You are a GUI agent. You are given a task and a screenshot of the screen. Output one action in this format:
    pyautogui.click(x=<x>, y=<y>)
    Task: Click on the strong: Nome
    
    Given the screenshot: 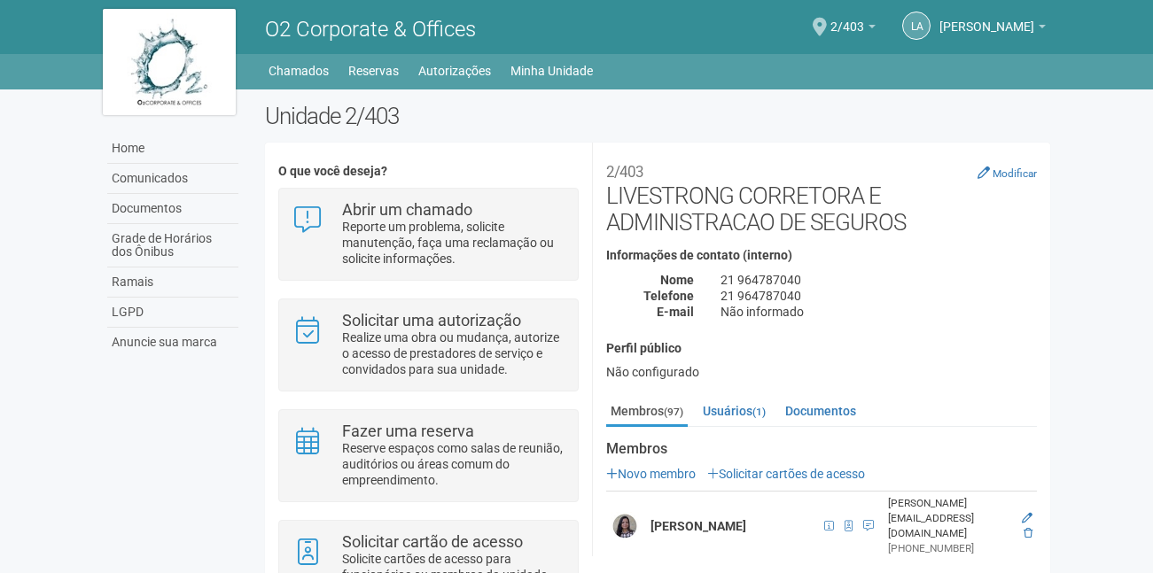 What is the action you would take?
    pyautogui.click(x=677, y=280)
    